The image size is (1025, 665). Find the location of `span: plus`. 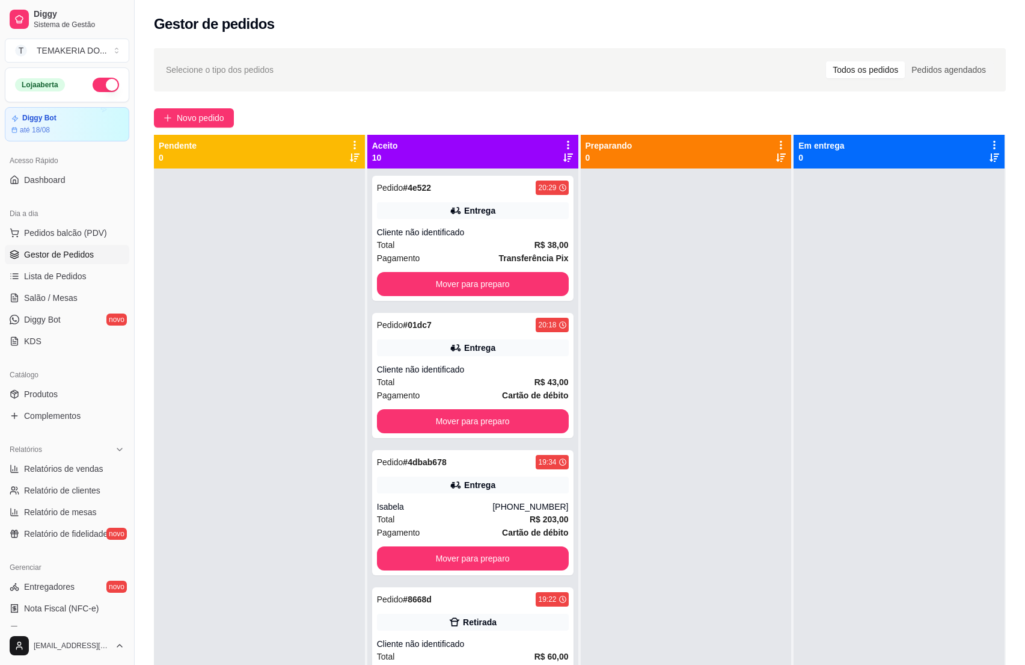

span: plus is located at coordinates (168, 118).